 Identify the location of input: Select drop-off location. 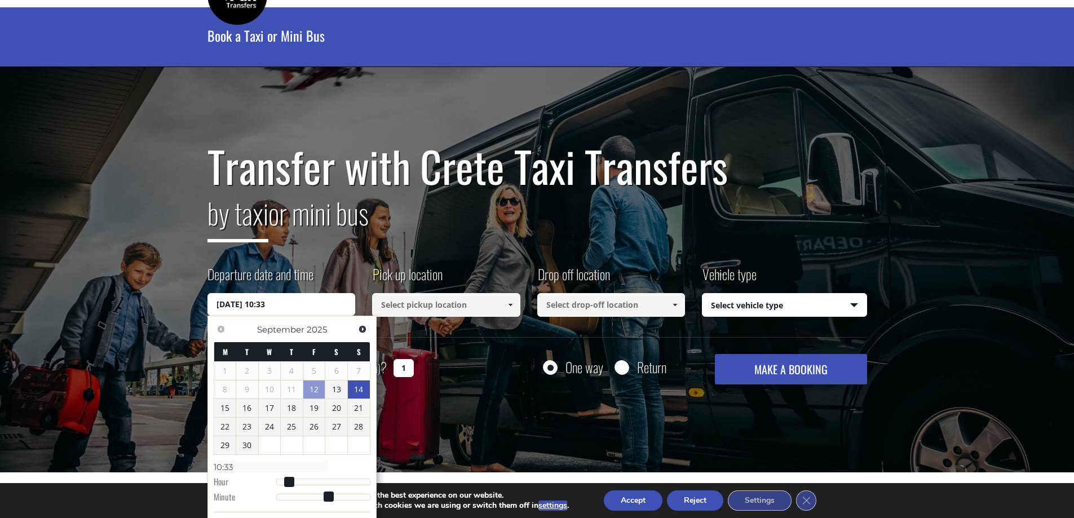
(611, 305).